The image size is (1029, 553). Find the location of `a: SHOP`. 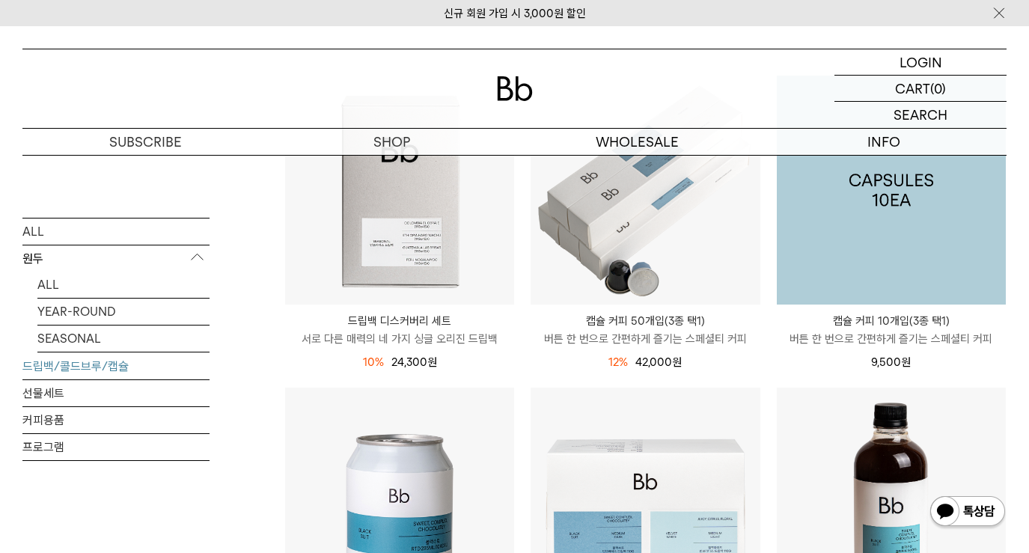

a: SHOP is located at coordinates (391, 141).